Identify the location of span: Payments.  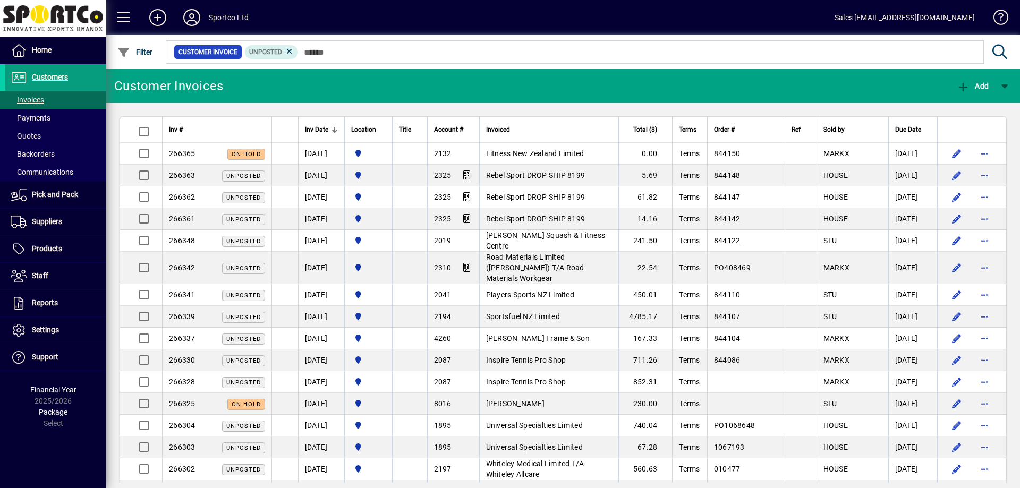
(30, 118).